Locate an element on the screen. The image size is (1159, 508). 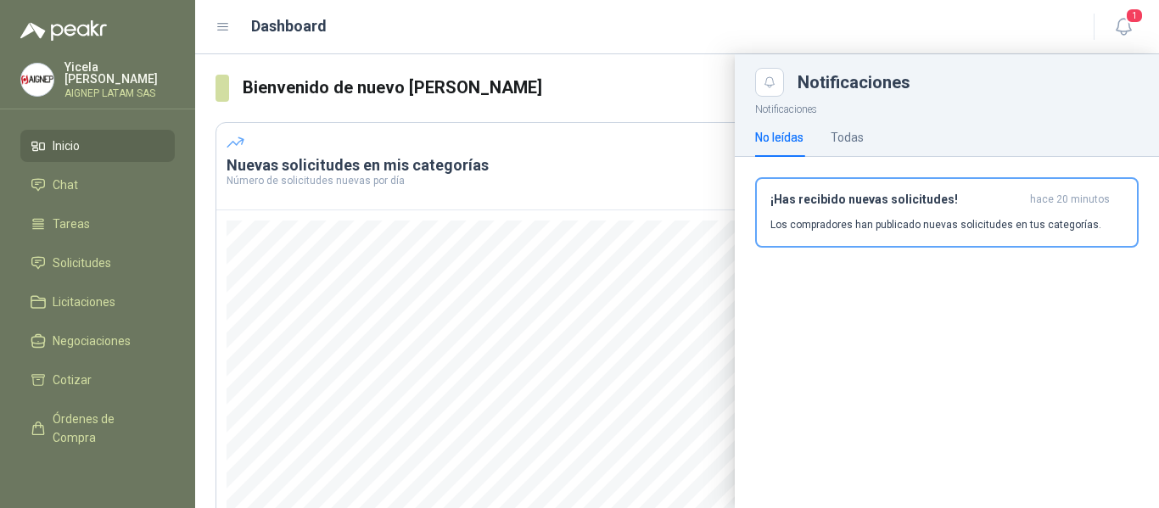
p: Los compradores han publicado nuevas solicitudes en tus categorías. is located at coordinates (936, 225).